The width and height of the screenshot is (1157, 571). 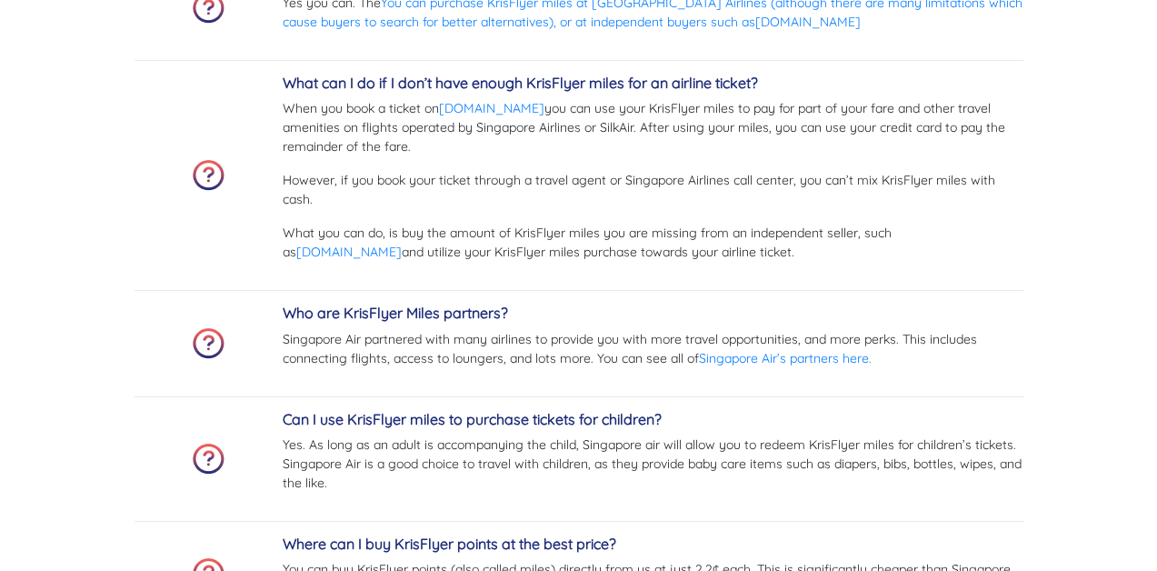 I want to click on p: What you can do, is buy the amount of KrisFlyer miles you are missing from an independent seller,..., so click(x=653, y=243).